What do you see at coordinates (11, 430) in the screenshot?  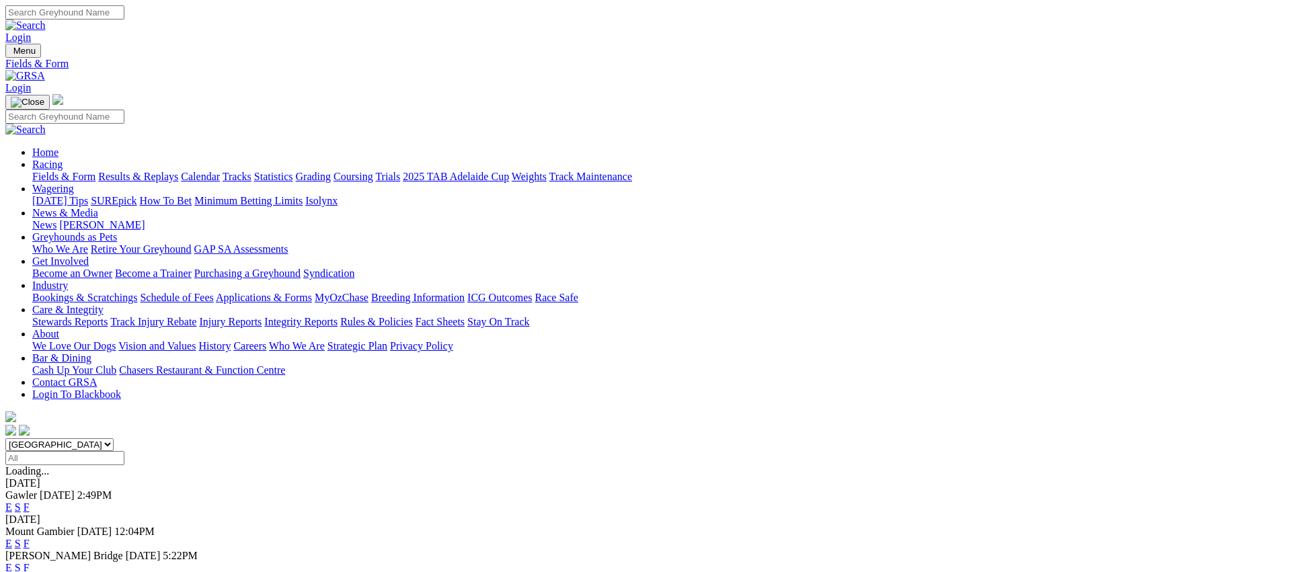 I see `img: facebook.svg` at bounding box center [11, 430].